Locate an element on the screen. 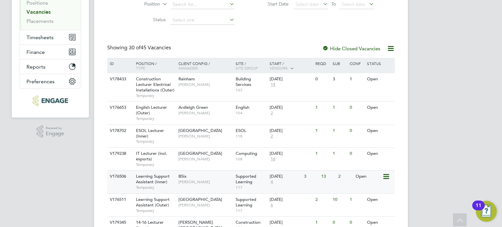  span: Preferences is located at coordinates (41, 81).